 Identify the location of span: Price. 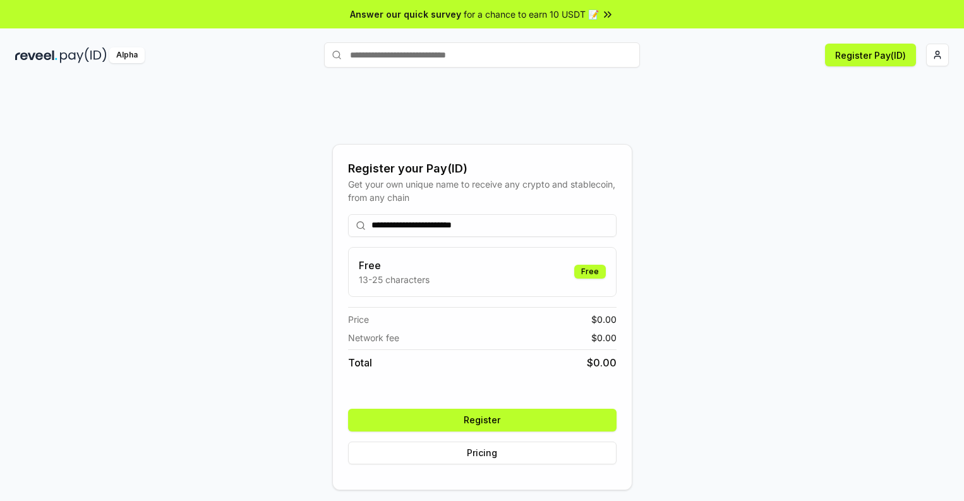
(358, 319).